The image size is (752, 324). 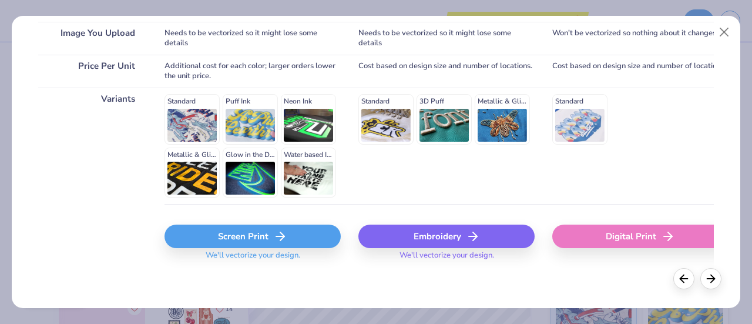 What do you see at coordinates (641, 236) in the screenshot?
I see `div: Digital Print` at bounding box center [641, 236].